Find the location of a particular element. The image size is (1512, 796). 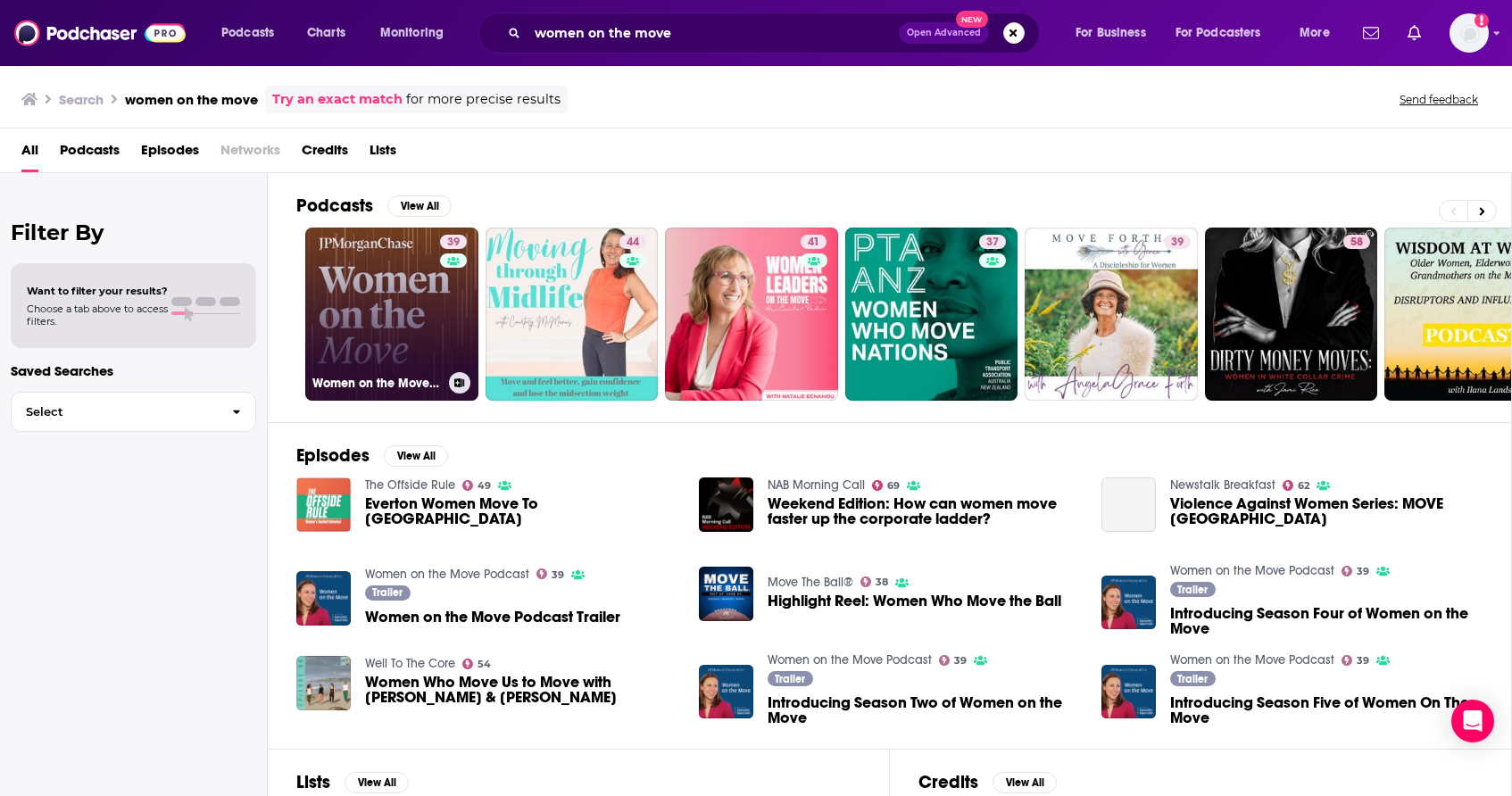

span: For Business is located at coordinates (1110, 33).